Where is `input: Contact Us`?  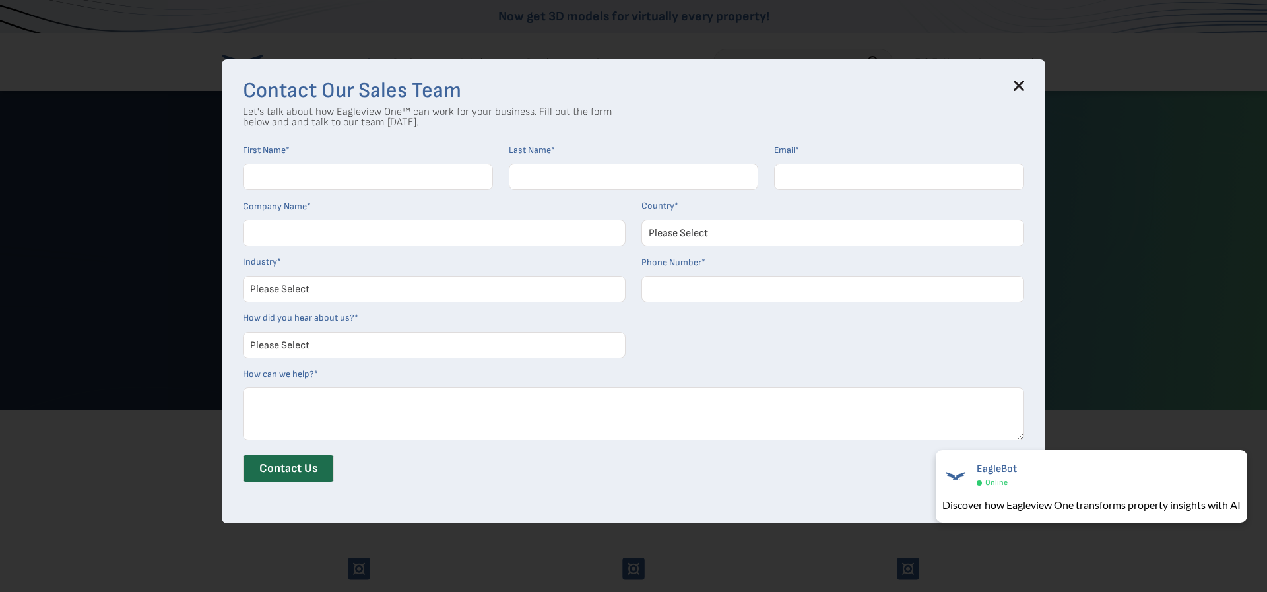
input: Contact Us is located at coordinates (288, 469).